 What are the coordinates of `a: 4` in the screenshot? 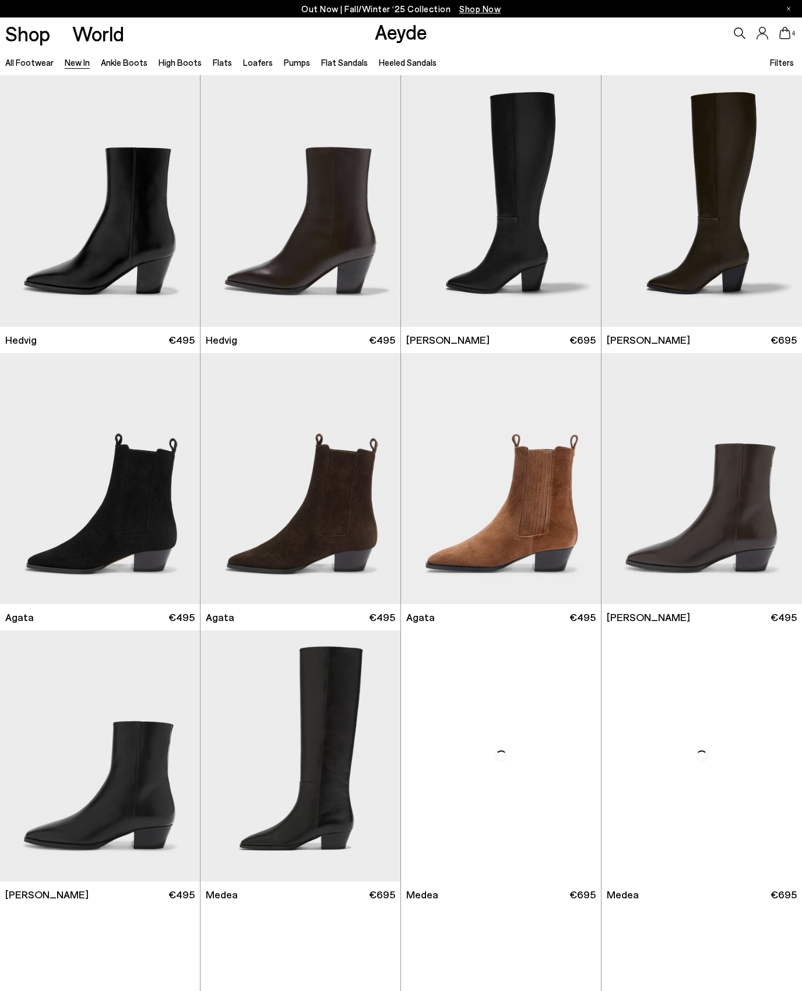 It's located at (785, 33).